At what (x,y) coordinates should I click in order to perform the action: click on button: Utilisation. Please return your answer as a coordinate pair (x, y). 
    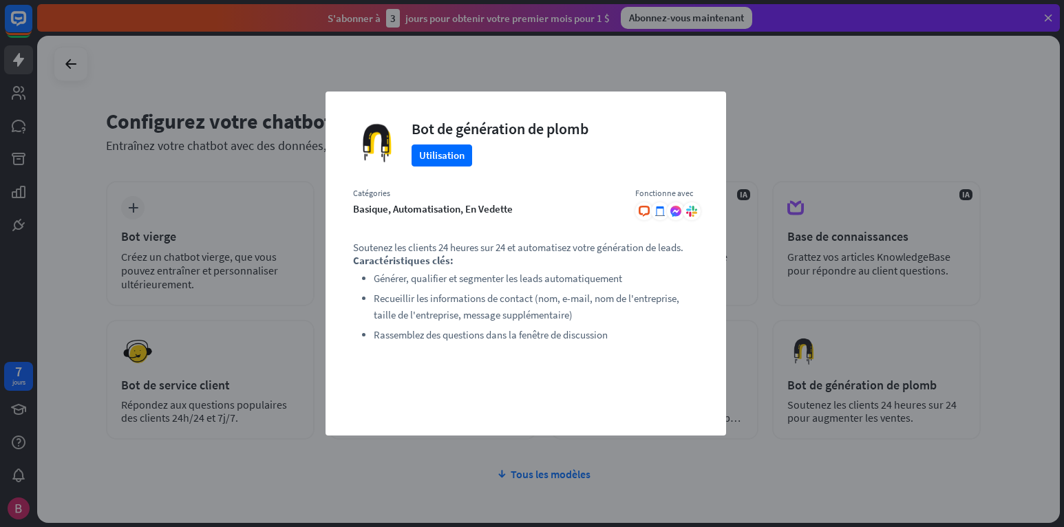
    Looking at the image, I should click on (442, 156).